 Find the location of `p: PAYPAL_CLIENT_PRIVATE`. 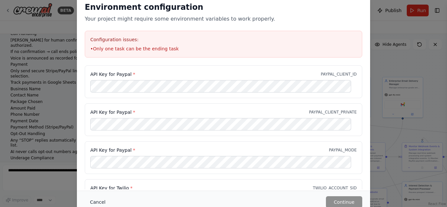

p: PAYPAL_CLIENT_PRIVATE is located at coordinates (333, 112).